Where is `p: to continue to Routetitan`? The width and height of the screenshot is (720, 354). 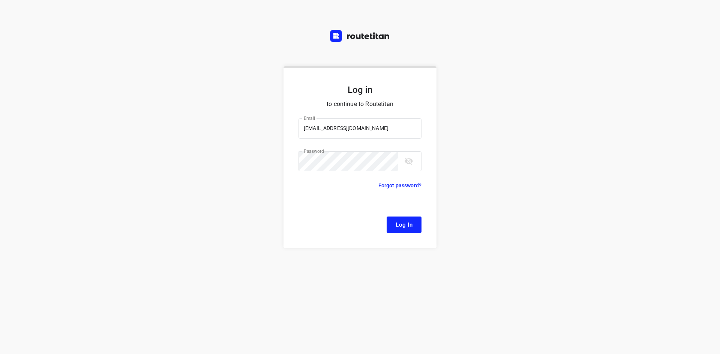 p: to continue to Routetitan is located at coordinates (360, 104).